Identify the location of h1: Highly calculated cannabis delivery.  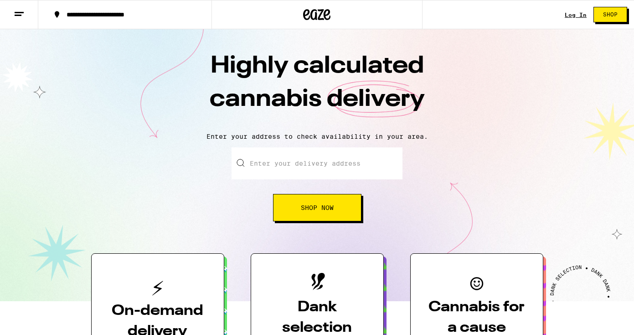
(317, 88).